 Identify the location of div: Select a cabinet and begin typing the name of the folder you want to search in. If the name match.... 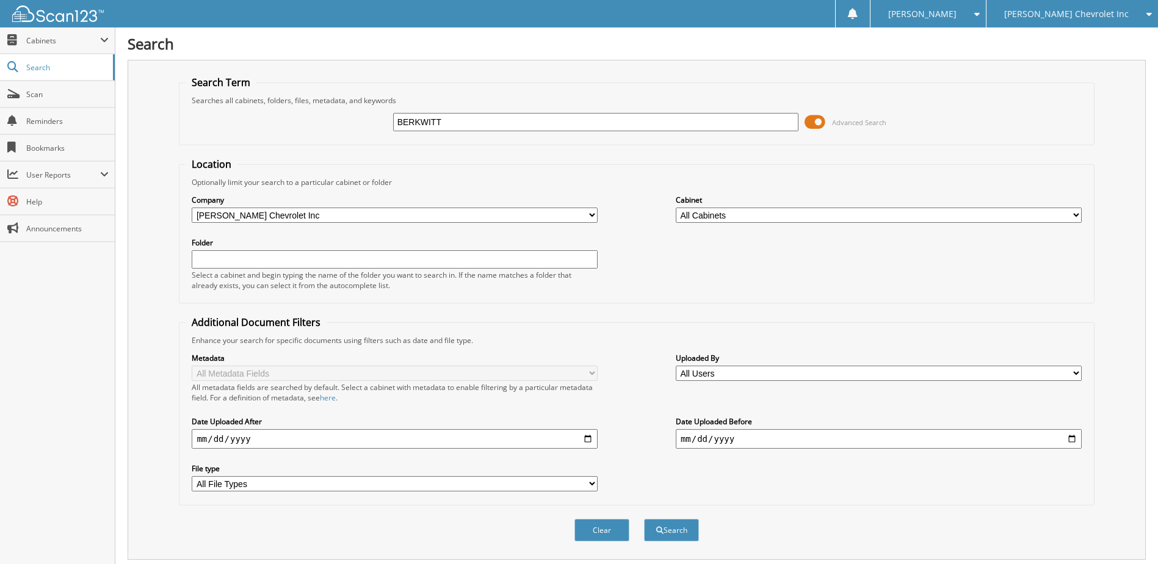
(394, 280).